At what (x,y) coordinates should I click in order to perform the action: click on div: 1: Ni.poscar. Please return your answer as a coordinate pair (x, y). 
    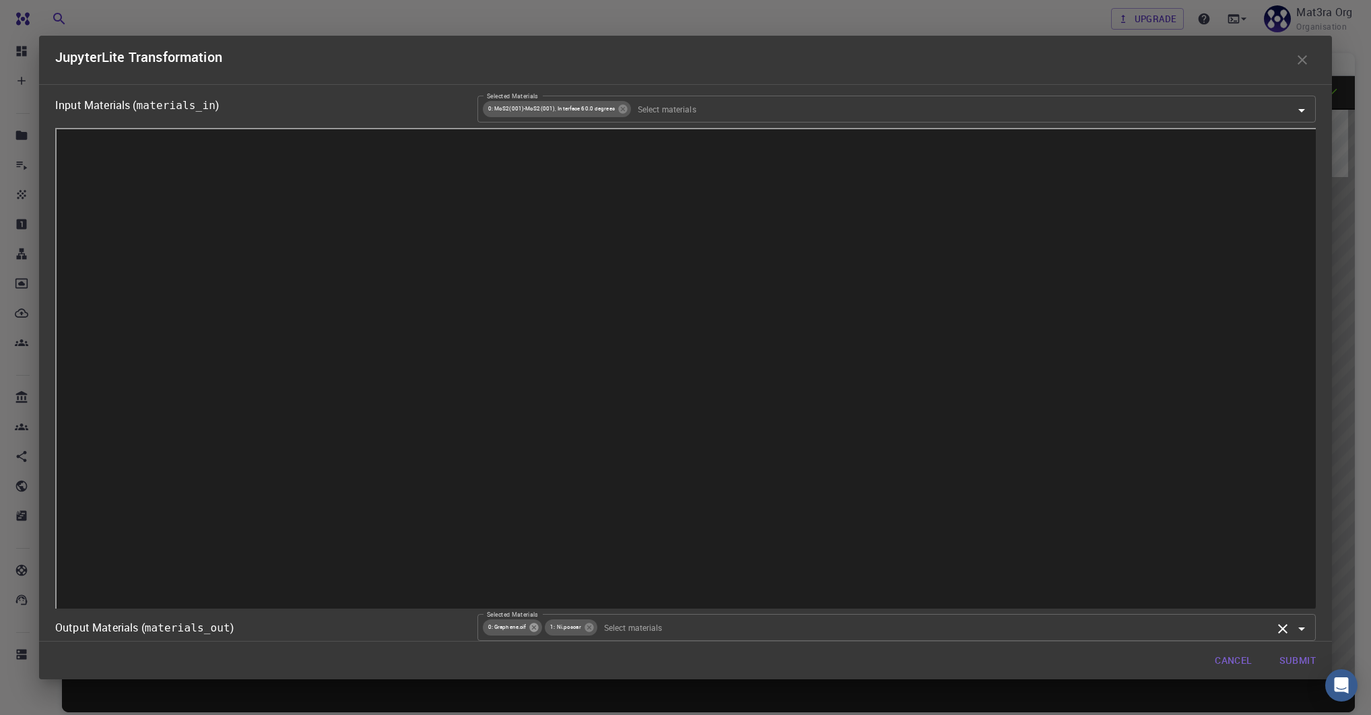
    Looking at the image, I should click on (570, 628).